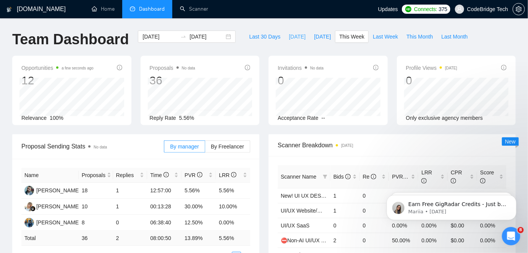 The image size is (528, 253). Describe the element at coordinates (96, 238) in the screenshot. I see `td: 36` at that location.